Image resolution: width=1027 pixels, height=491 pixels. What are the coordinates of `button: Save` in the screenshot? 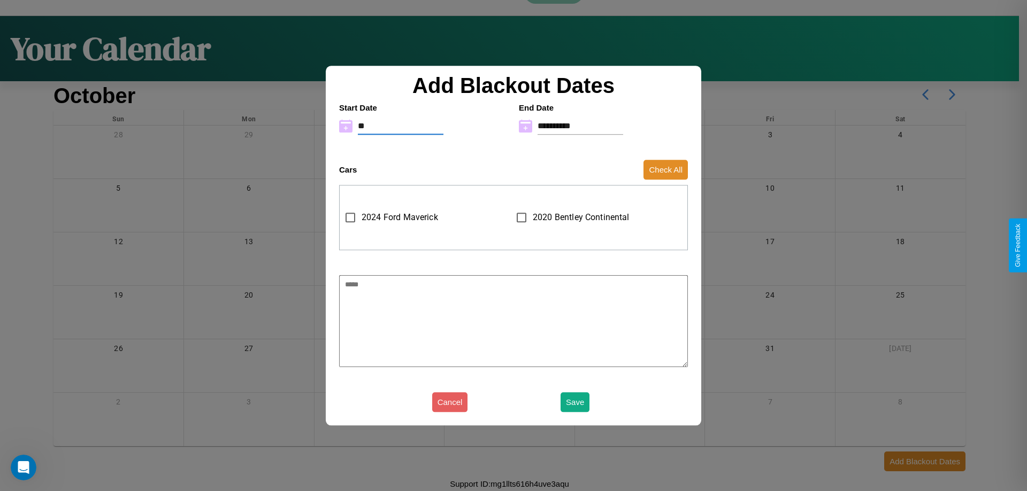 It's located at (575, 402).